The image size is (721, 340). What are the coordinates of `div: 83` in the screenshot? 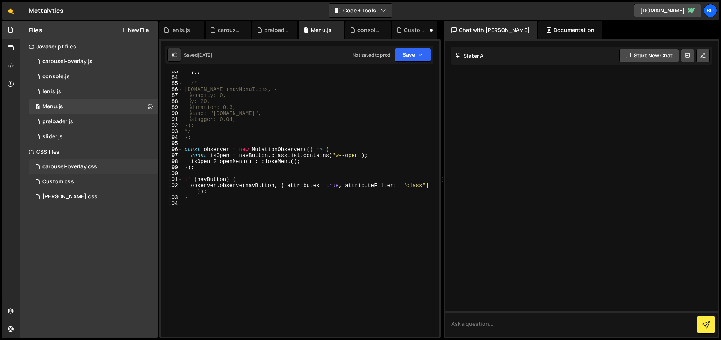 It's located at (171, 71).